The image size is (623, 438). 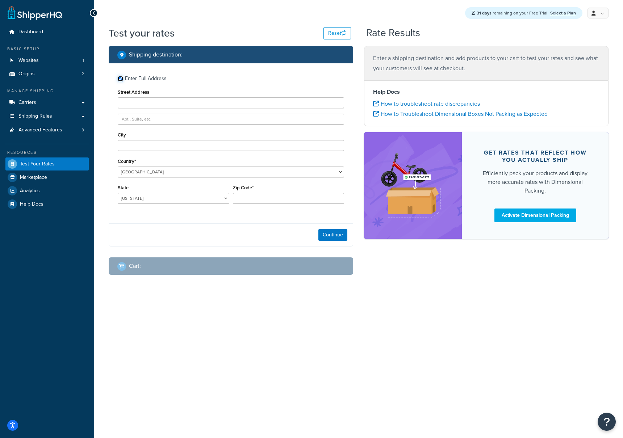 I want to click on img: feature-image-dim-d40ad3071a2b3c8e08177464837368e35600d3c5e73b18a22c1e4bb210dc32ac.png, so click(x=413, y=185).